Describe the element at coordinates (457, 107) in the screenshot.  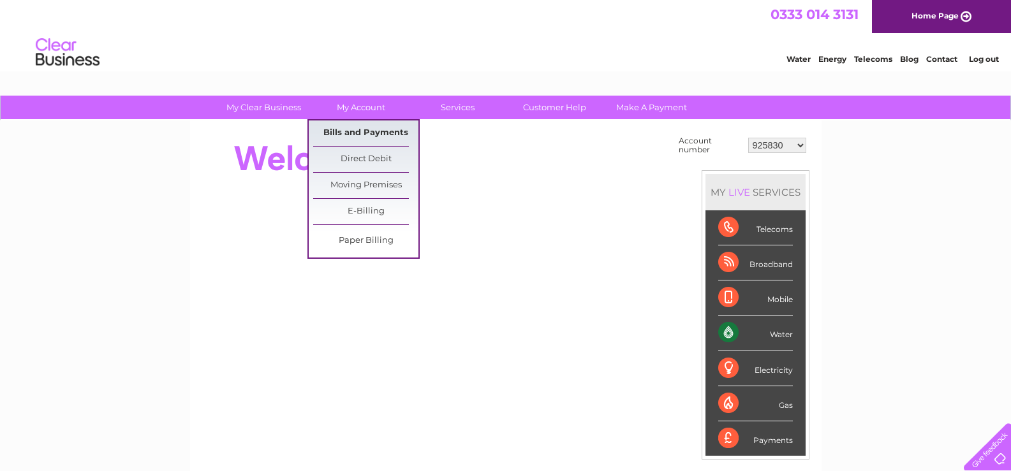
I see `a: Services` at that location.